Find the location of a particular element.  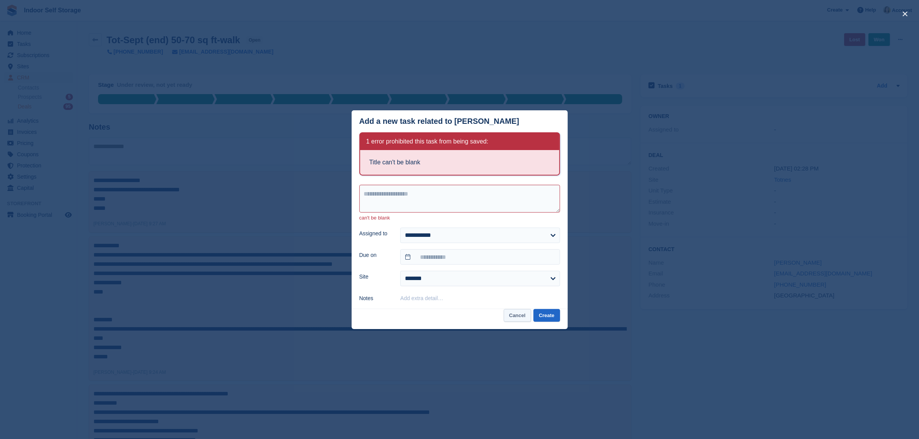

h2: 1 error prohibited this task from being saved: is located at coordinates (427, 142).